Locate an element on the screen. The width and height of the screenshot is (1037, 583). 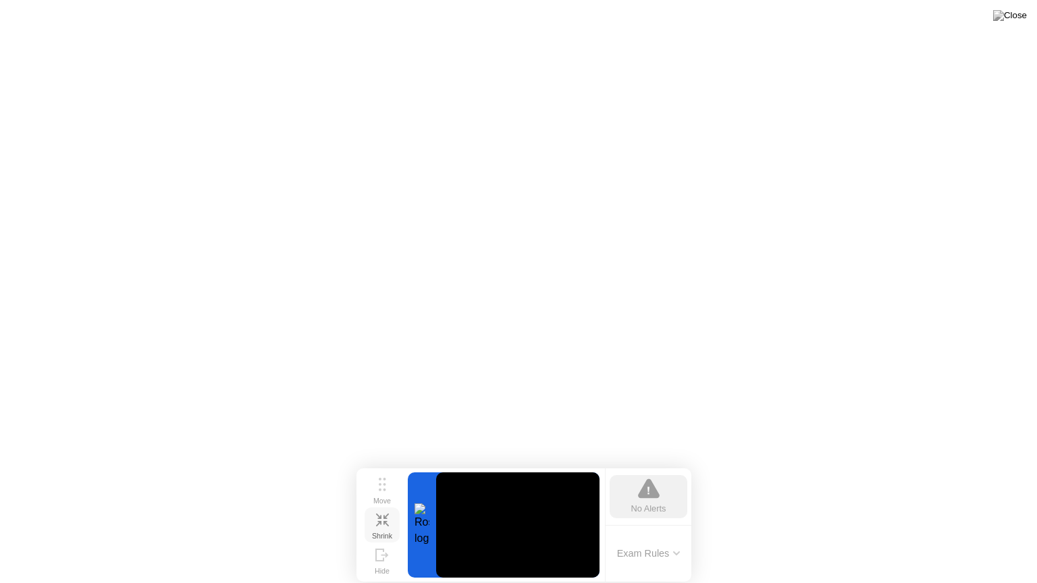
button: Hide is located at coordinates (382, 560).